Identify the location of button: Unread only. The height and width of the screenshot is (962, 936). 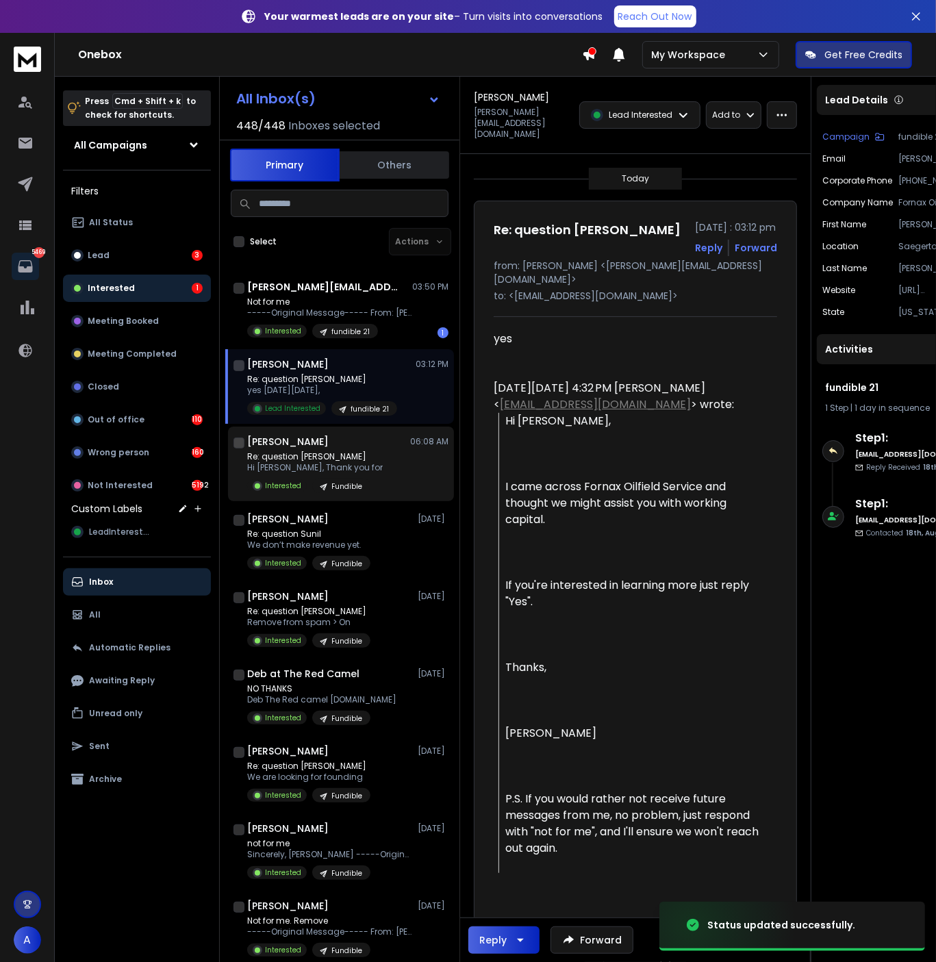
(137, 713).